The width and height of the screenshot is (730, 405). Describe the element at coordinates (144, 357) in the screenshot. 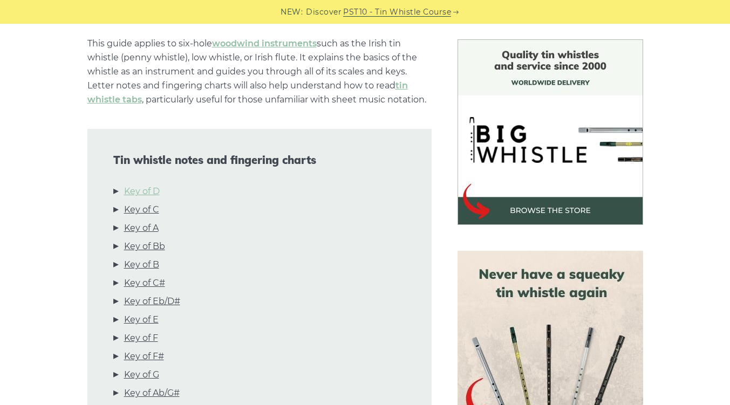

I see `a: Key of F#` at that location.